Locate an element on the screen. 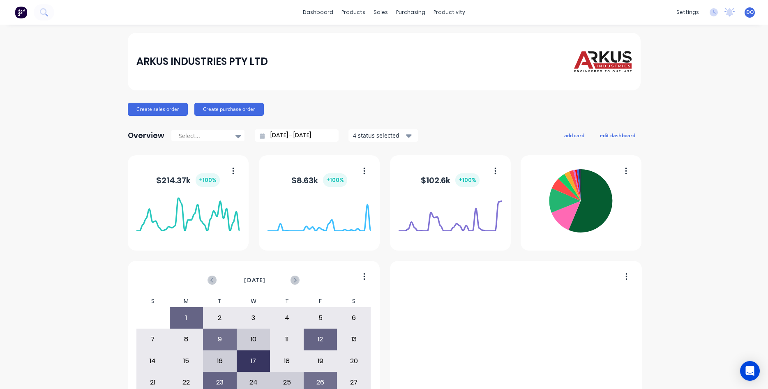 The image size is (768, 389). button: edit dashboard is located at coordinates (618, 135).